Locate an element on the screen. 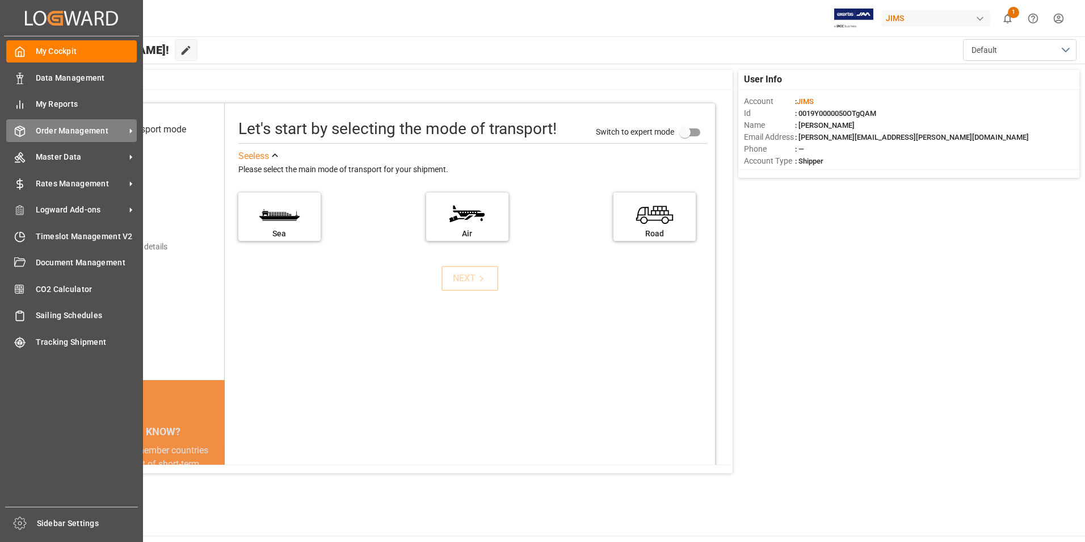  button: next slide / item is located at coordinates (217, 484).